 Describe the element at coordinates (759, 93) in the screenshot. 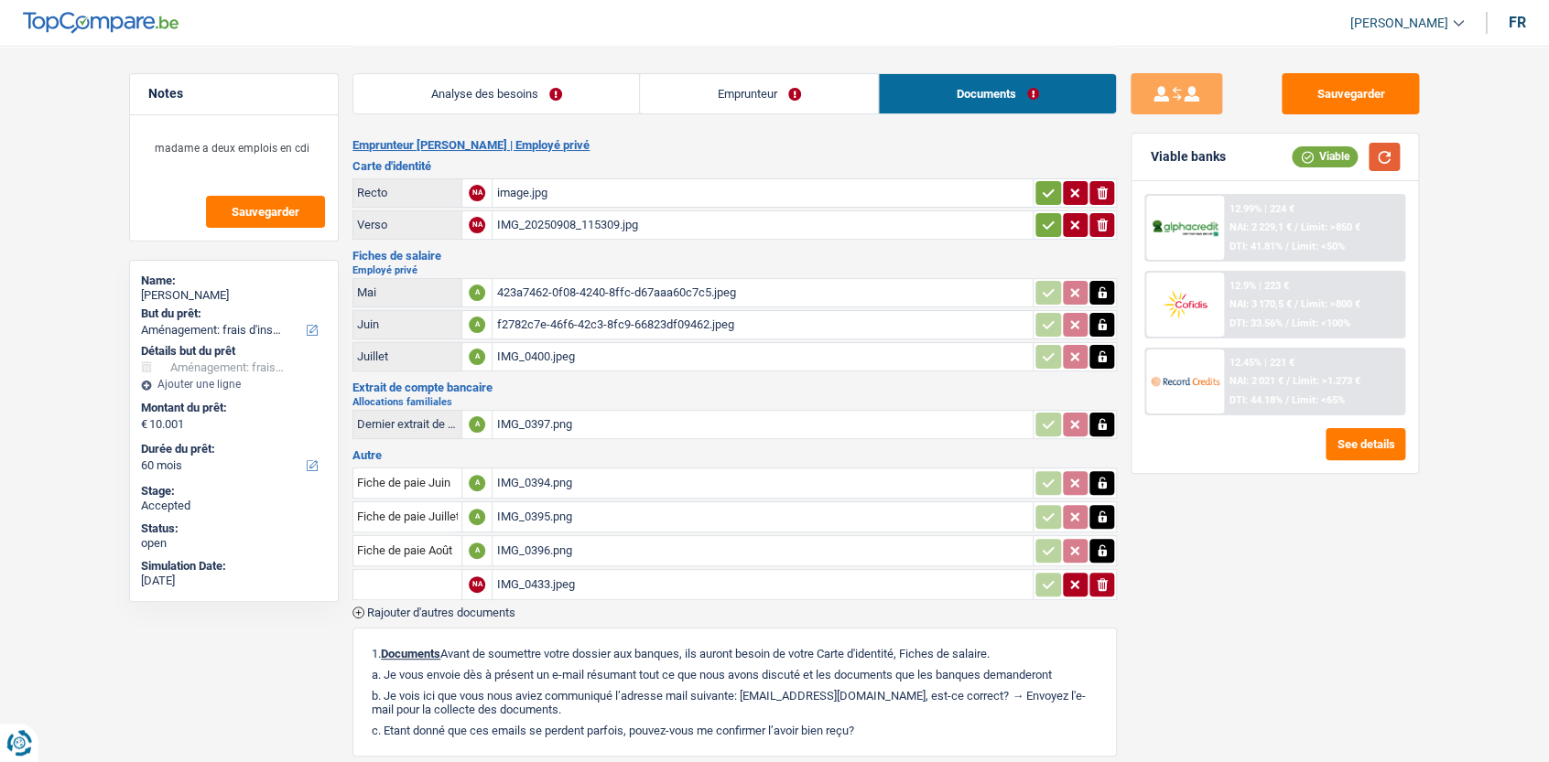

I see `a: Emprunteur` at that location.